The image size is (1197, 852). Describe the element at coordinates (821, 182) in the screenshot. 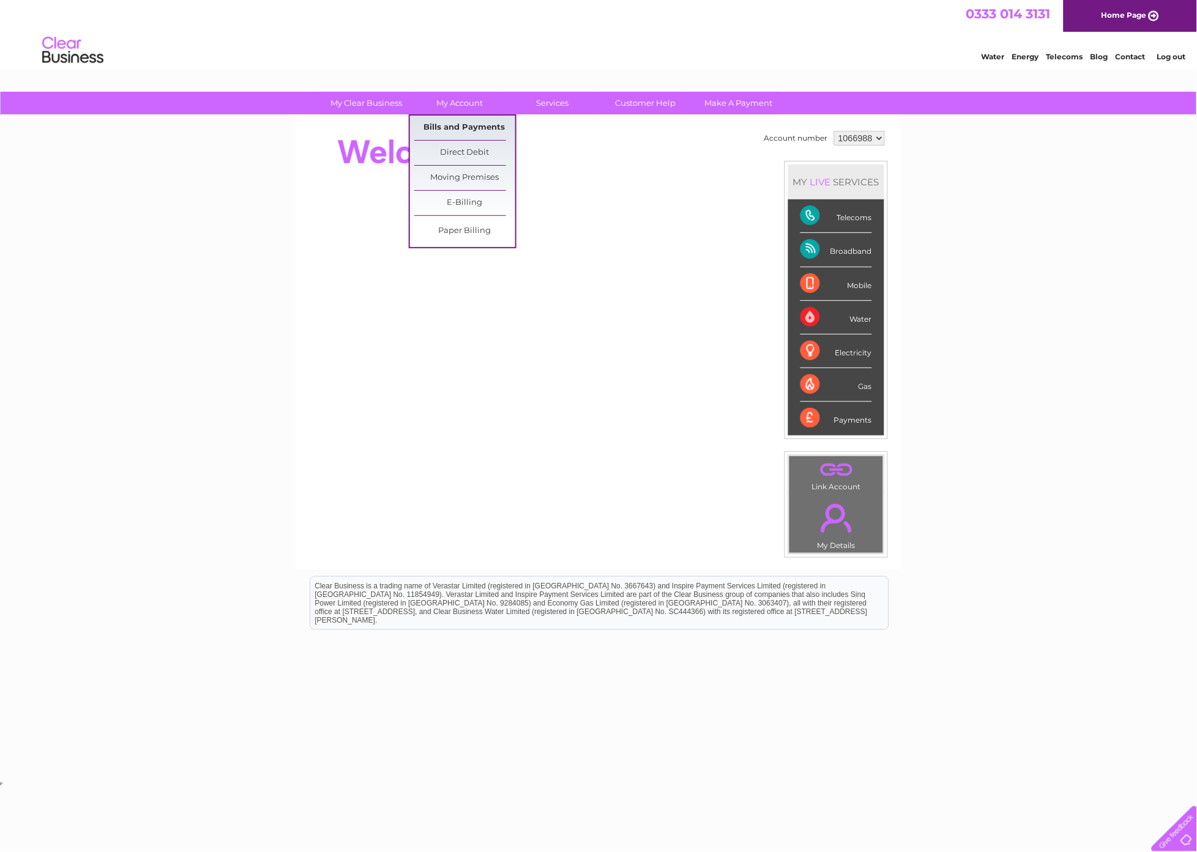

I see `div: LIVE` at that location.